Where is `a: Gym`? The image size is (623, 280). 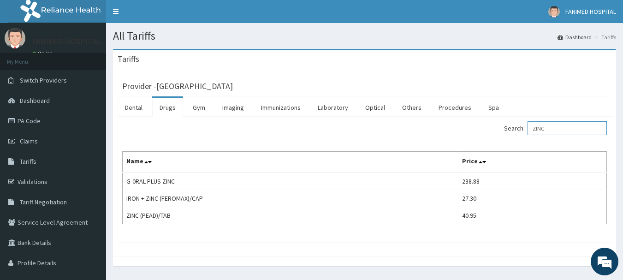
a: Gym is located at coordinates (199, 107).